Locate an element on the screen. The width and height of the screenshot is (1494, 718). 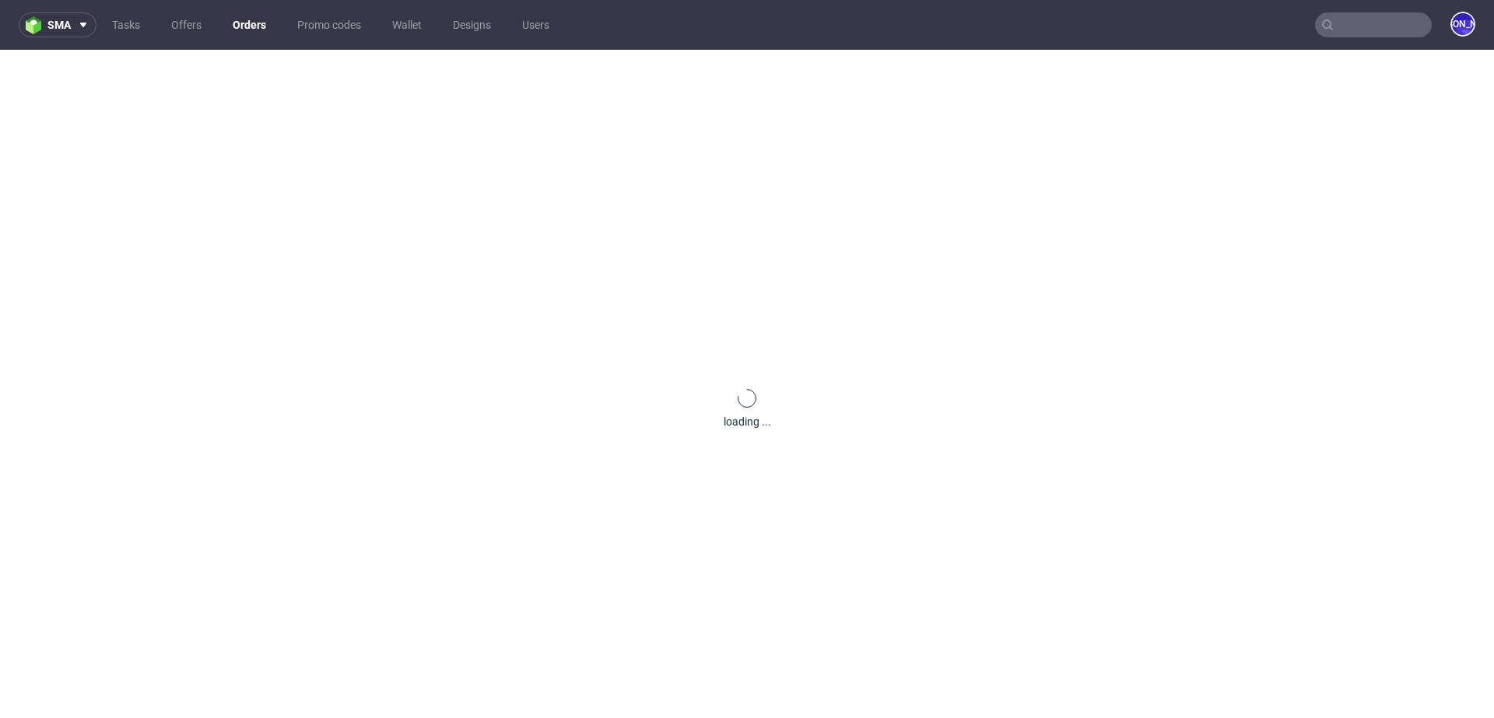
div: loading ... is located at coordinates (747, 422).